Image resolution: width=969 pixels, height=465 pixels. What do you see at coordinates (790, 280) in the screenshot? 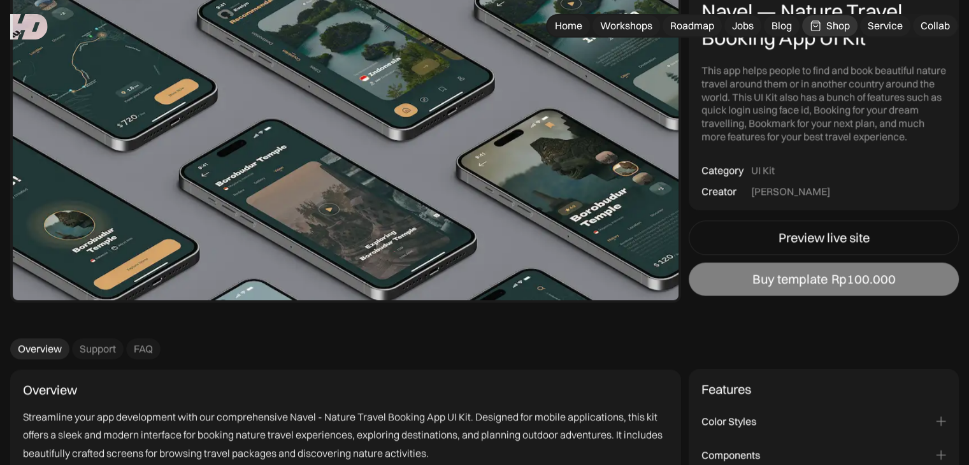
I see `div: Buy template` at bounding box center [790, 280].